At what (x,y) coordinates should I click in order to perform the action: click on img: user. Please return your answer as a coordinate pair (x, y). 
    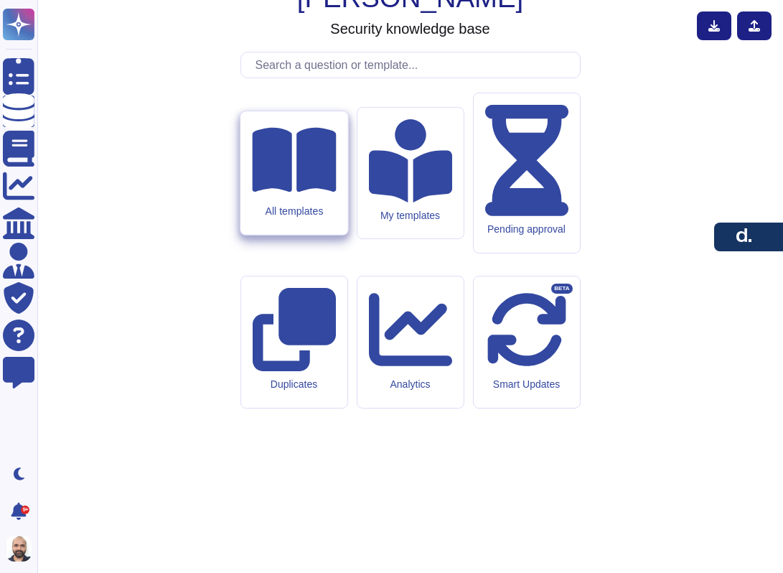
    Looking at the image, I should click on (19, 548).